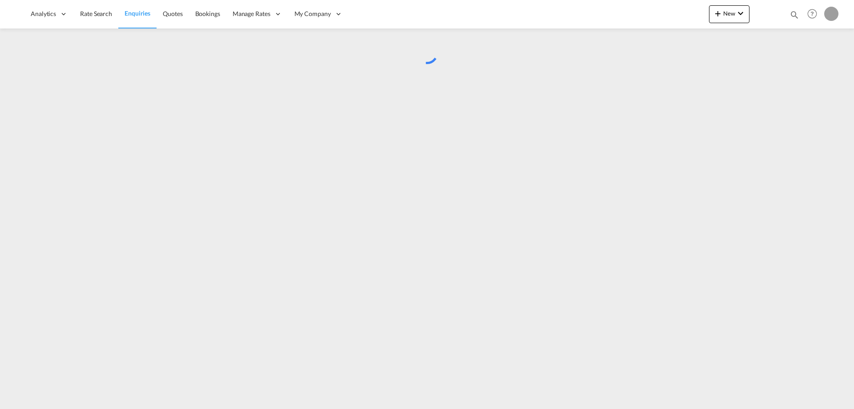 The width and height of the screenshot is (854, 409). What do you see at coordinates (251, 14) in the screenshot?
I see `span: Manage Rates` at bounding box center [251, 14].